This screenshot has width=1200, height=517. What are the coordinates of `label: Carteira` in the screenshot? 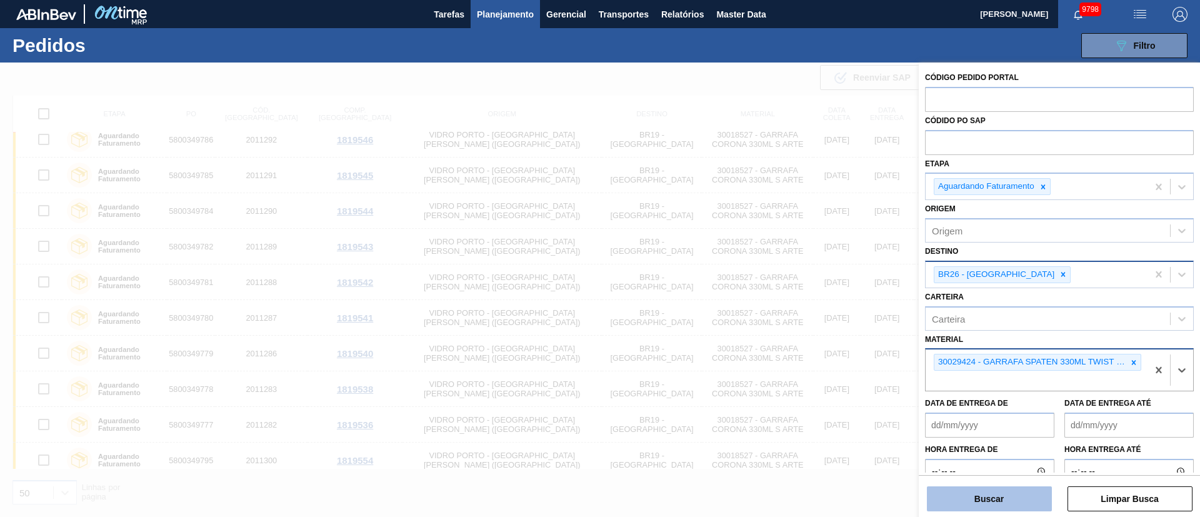 It's located at (945, 297).